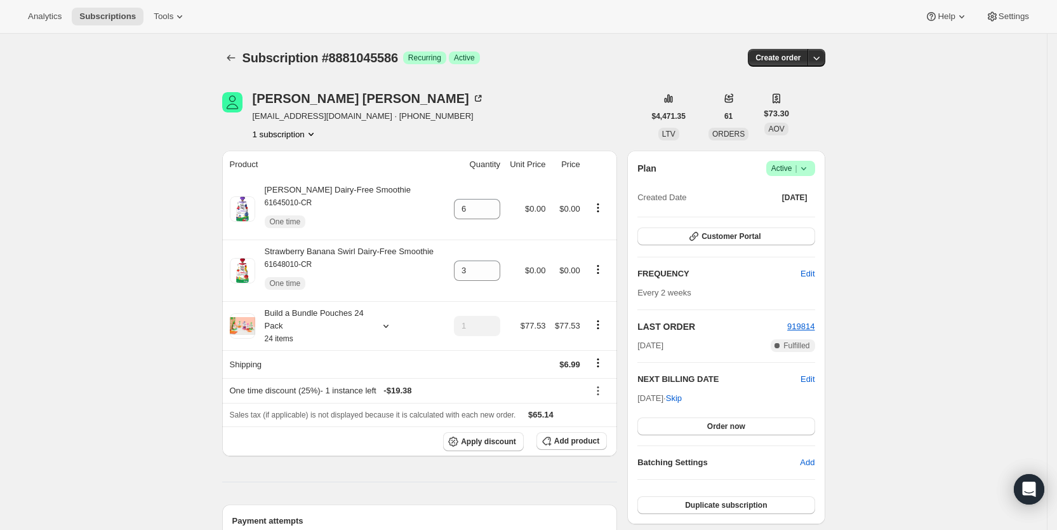  What do you see at coordinates (674, 398) in the screenshot?
I see `span: Skip` at bounding box center [674, 398].